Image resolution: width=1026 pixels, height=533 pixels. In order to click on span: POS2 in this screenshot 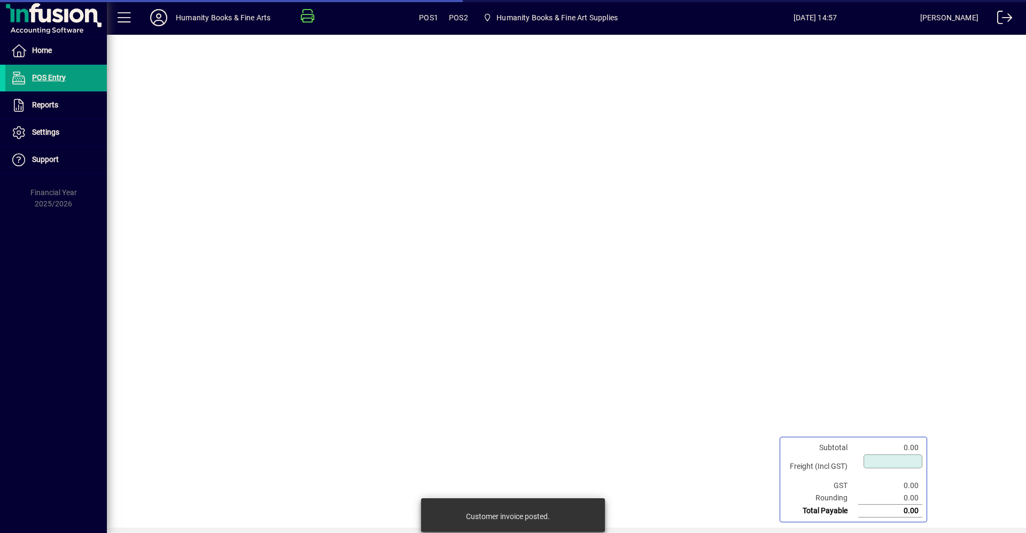, I will do `click(458, 18)`.